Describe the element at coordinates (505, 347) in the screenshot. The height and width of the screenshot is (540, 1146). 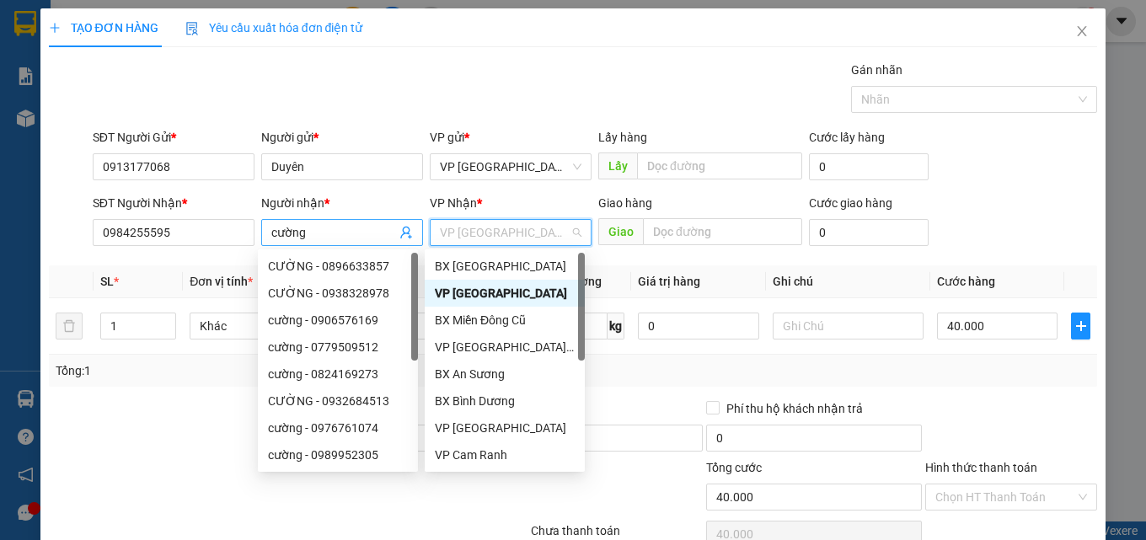
I see `div: VP Nha Trang xe Limousine` at that location.